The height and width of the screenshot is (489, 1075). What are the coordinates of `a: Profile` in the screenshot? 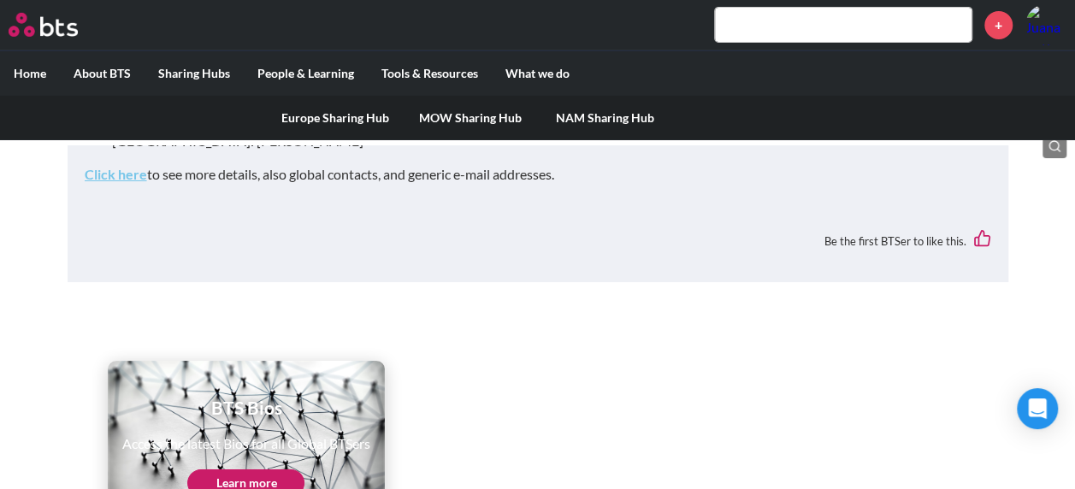 It's located at (1046, 25).